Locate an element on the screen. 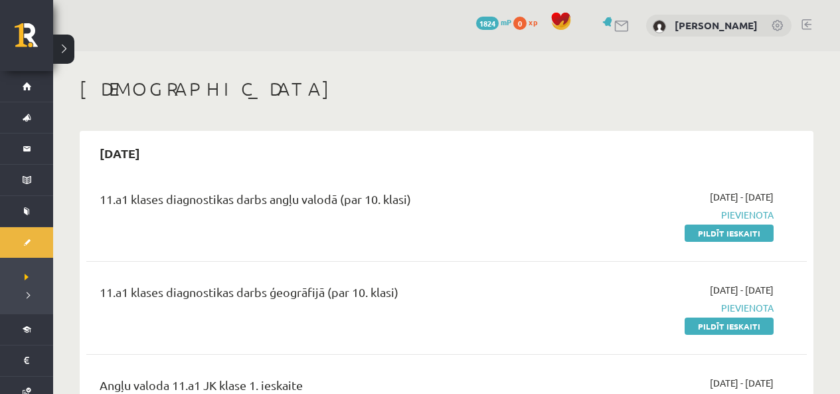 The width and height of the screenshot is (840, 394). span: xp is located at coordinates (533, 22).